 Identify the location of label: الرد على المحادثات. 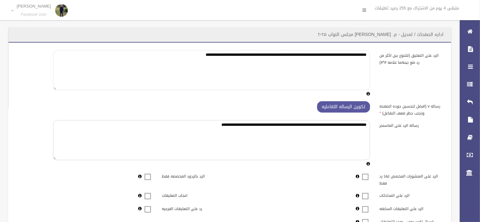
(412, 195).